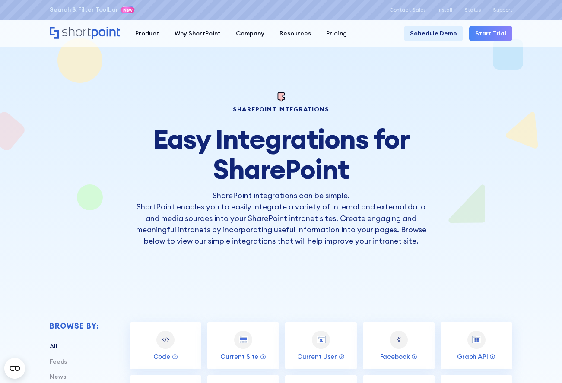 The width and height of the screenshot is (562, 383). What do you see at coordinates (407, 10) in the screenshot?
I see `a: Contact Sales` at bounding box center [407, 10].